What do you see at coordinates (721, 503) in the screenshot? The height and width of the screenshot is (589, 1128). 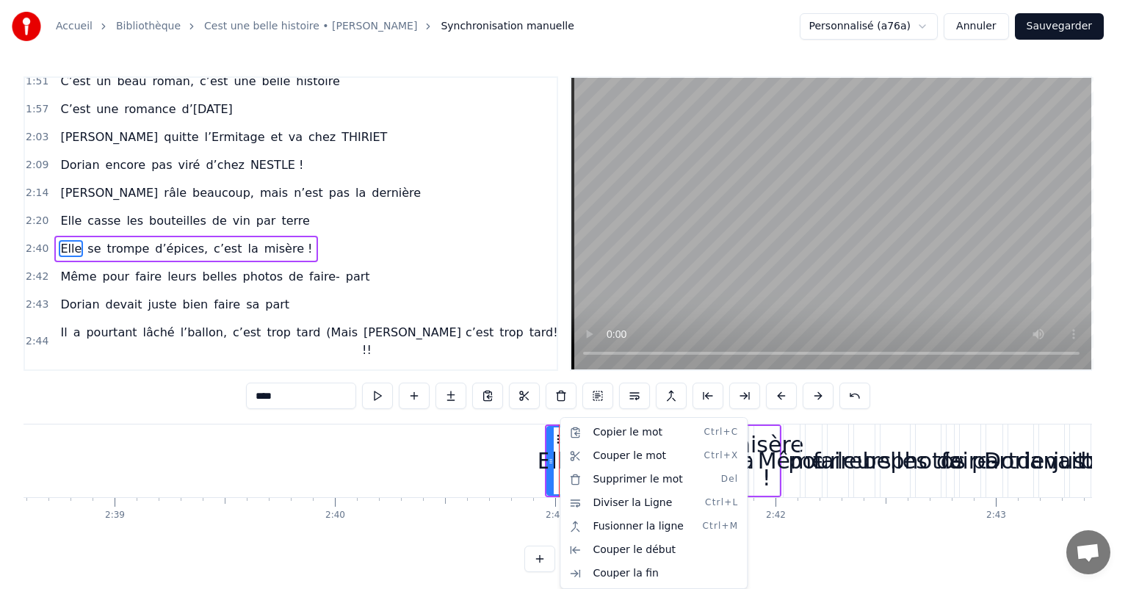 I see `span: Ctrl+L` at bounding box center [721, 503].